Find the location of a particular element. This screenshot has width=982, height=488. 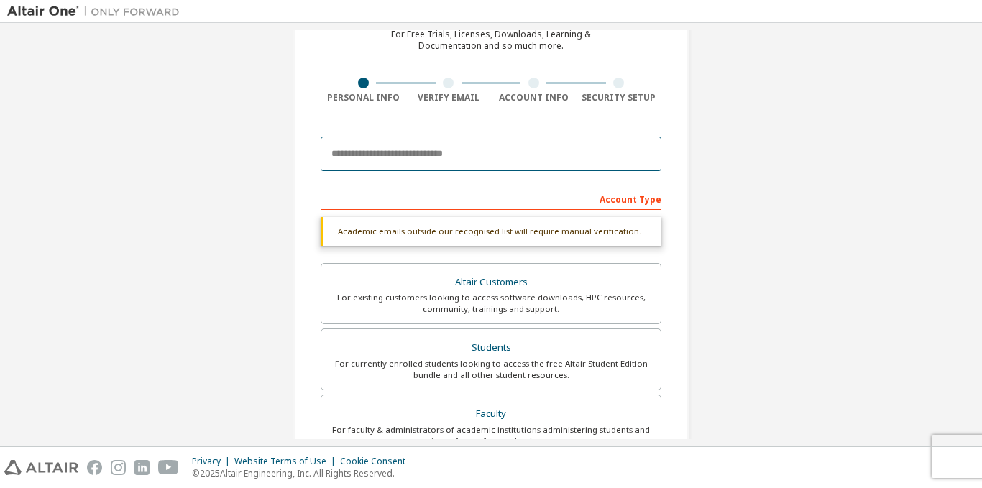

div: Privacy is located at coordinates (213, 462).